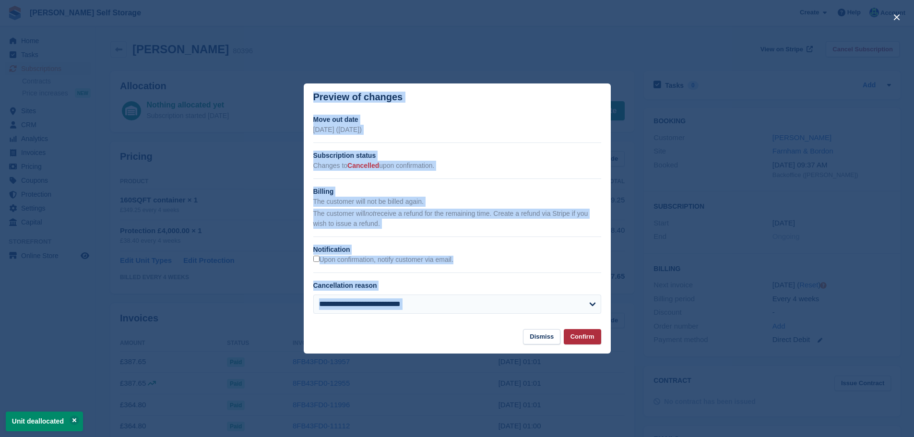 This screenshot has width=914, height=437. What do you see at coordinates (897, 17) in the screenshot?
I see `button: close` at bounding box center [897, 17].